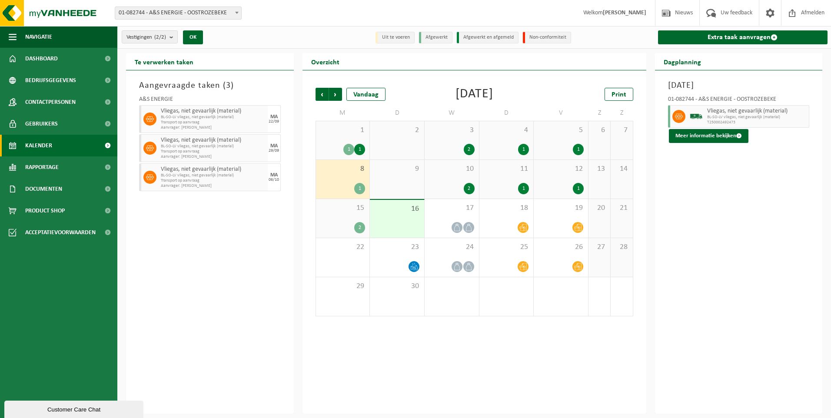 The height and width of the screenshot is (418, 831). What do you see at coordinates (397, 169) in the screenshot?
I see `span: 9` at bounding box center [397, 169].